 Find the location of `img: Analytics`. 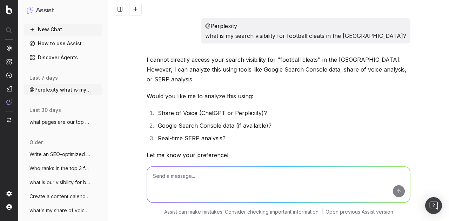

img: Analytics is located at coordinates (9, 48).